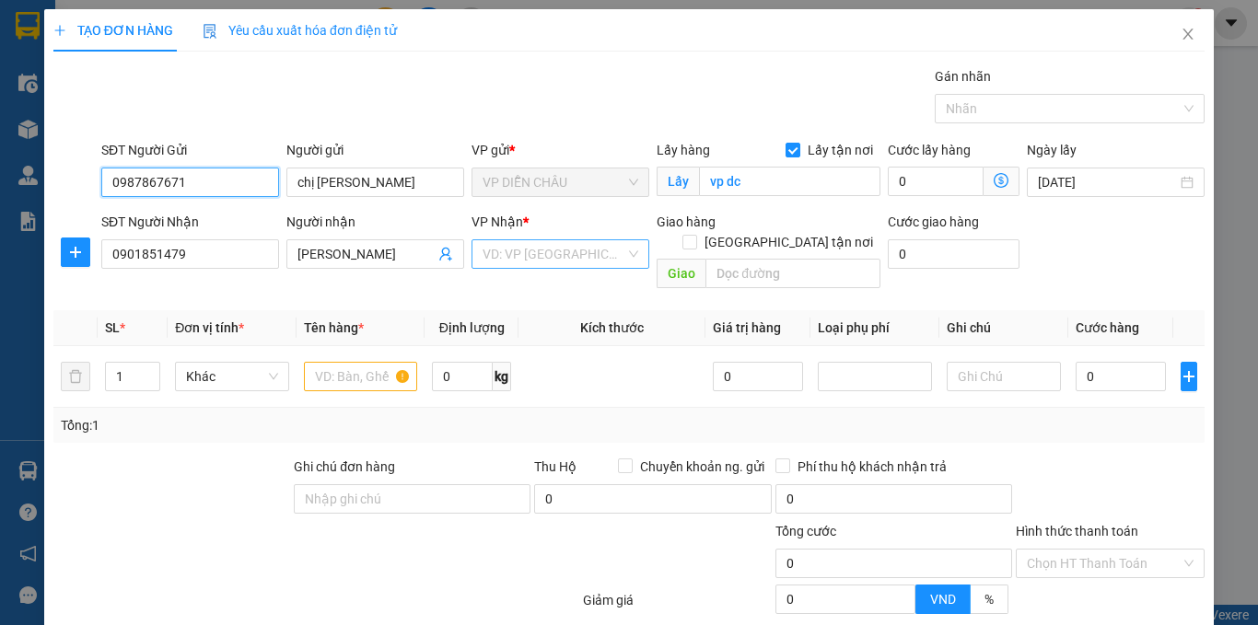 This screenshot has width=1258, height=625. Describe the element at coordinates (333, 328) in the screenshot. I see `span: Tên hàng` at that location.